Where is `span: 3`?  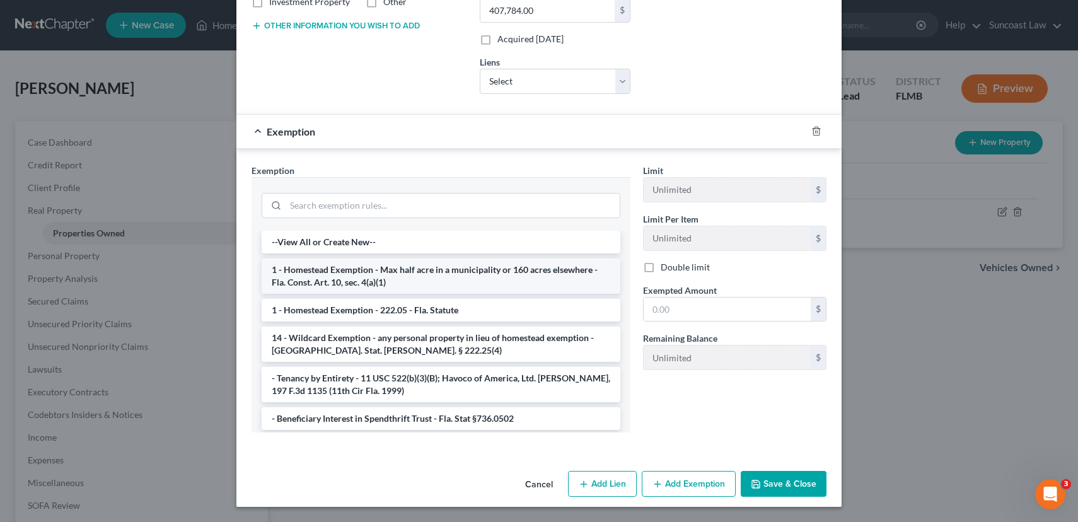
span: 3 is located at coordinates (1066, 484).